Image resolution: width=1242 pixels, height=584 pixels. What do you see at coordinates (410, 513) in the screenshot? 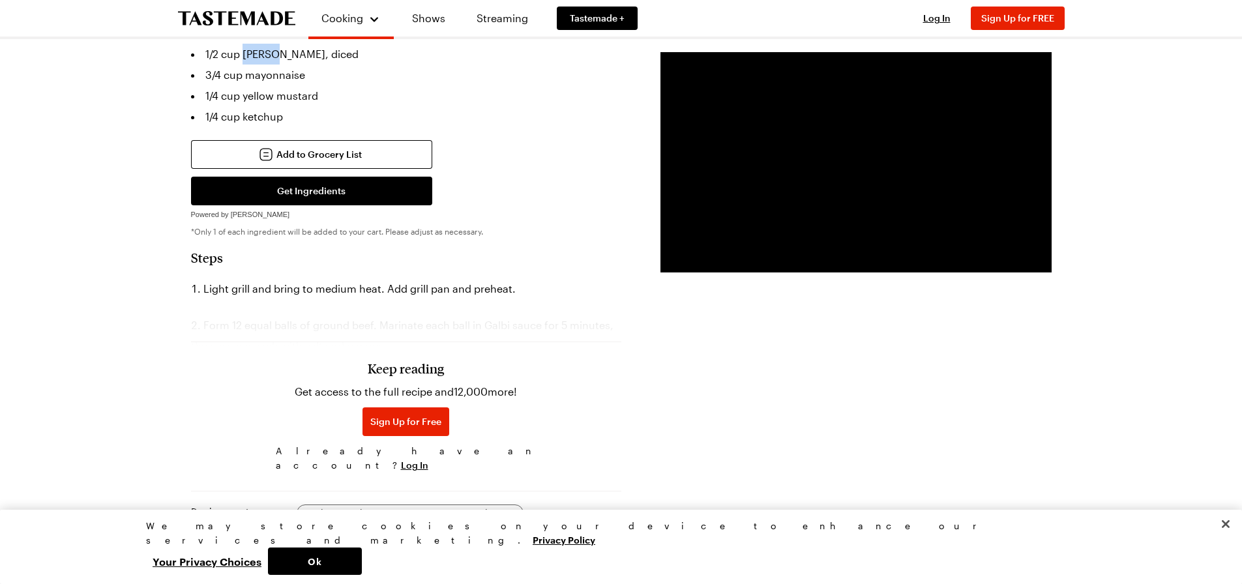
I see `a: High Protein` at bounding box center [410, 513].